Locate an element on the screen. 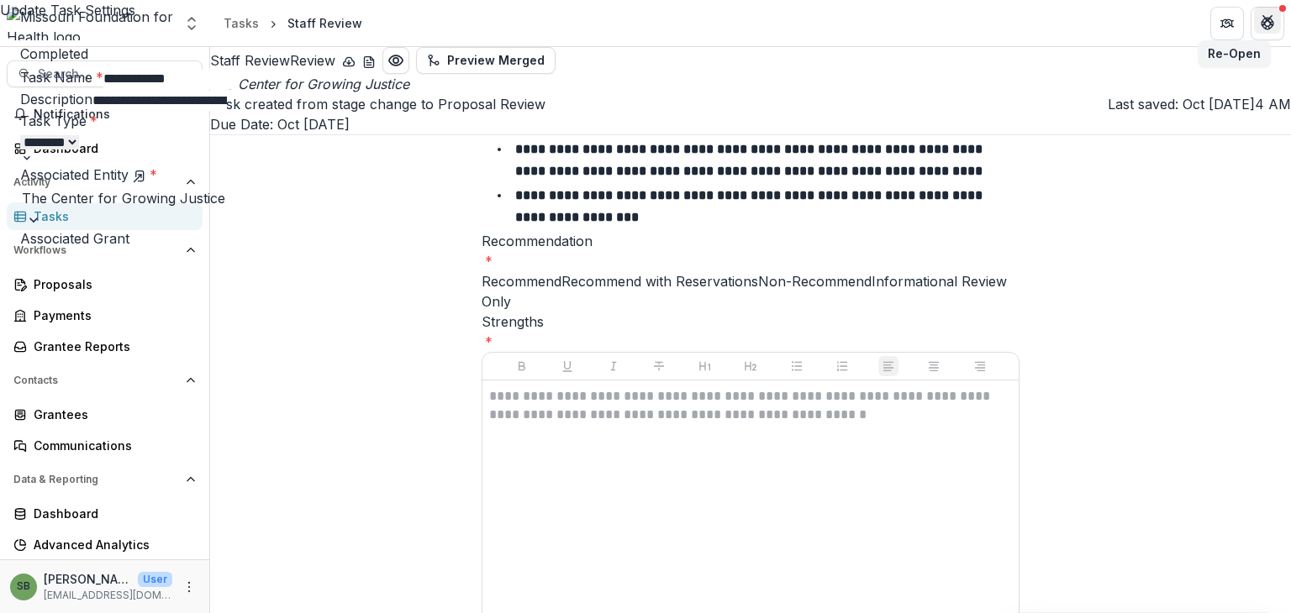 The height and width of the screenshot is (613, 1291). label: Task Name is located at coordinates (61, 77).